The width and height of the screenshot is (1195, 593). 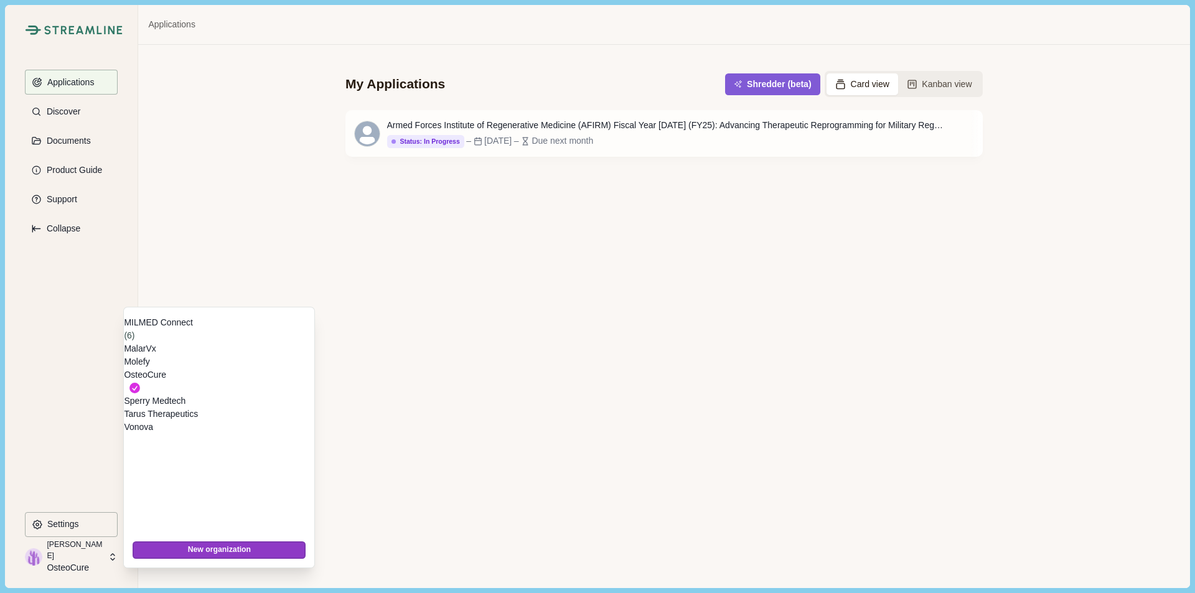 What do you see at coordinates (61, 524) in the screenshot?
I see `p: Settings` at bounding box center [61, 524].